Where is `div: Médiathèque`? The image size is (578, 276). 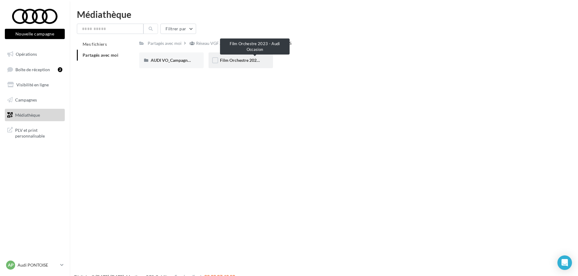
div: Médiathèque is located at coordinates (324, 14).